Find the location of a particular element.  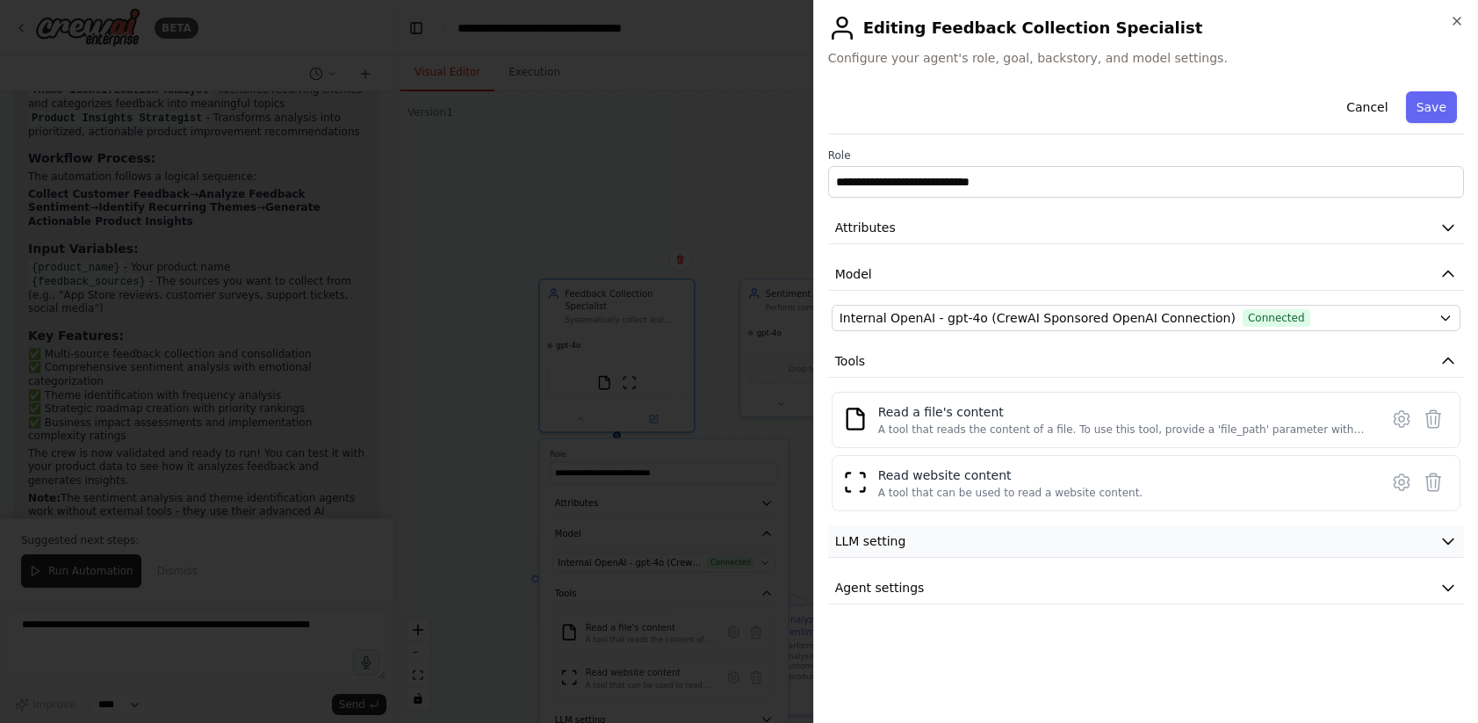

button: Agent settings is located at coordinates (1146, 588).